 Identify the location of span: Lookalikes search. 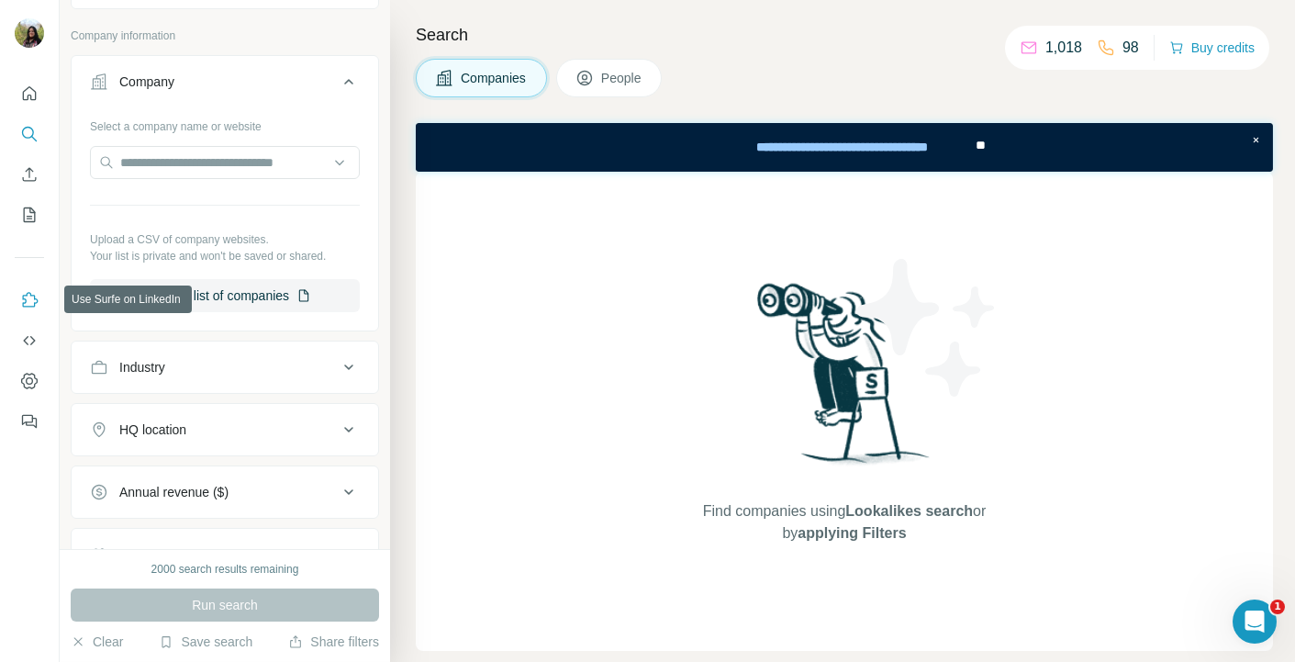
(908, 510).